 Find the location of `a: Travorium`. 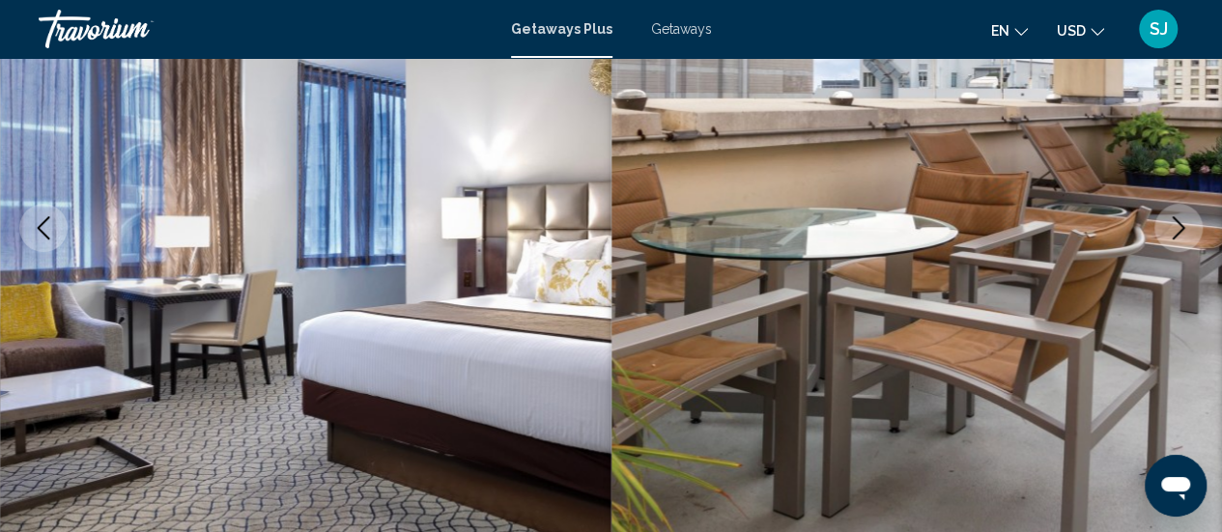

a: Travorium is located at coordinates (265, 29).